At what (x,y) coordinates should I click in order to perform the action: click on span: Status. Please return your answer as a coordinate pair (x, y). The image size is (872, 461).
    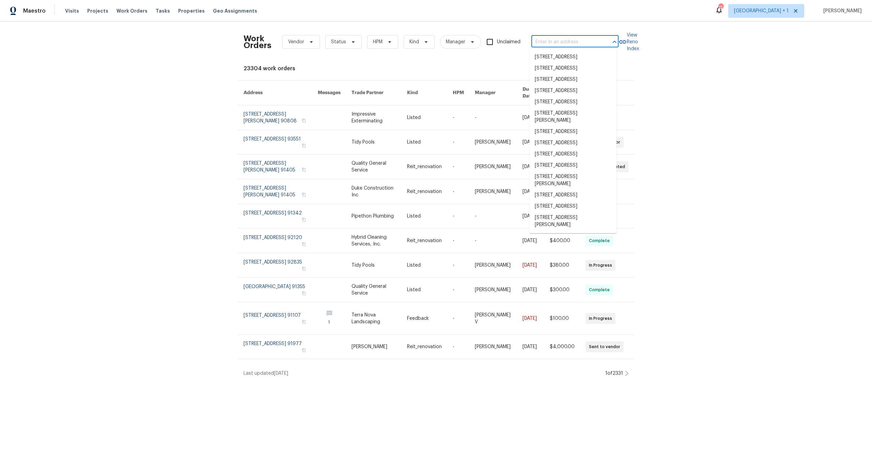
    Looking at the image, I should click on (339, 42).